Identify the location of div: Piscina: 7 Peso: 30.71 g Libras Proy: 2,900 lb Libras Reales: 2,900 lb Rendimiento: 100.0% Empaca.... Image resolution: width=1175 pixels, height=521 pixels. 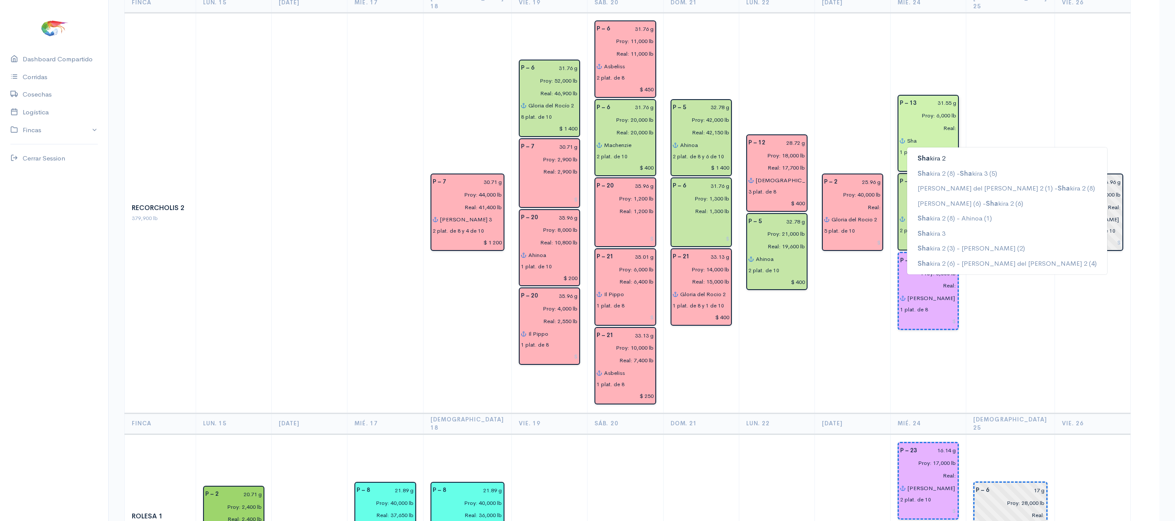
(549, 173).